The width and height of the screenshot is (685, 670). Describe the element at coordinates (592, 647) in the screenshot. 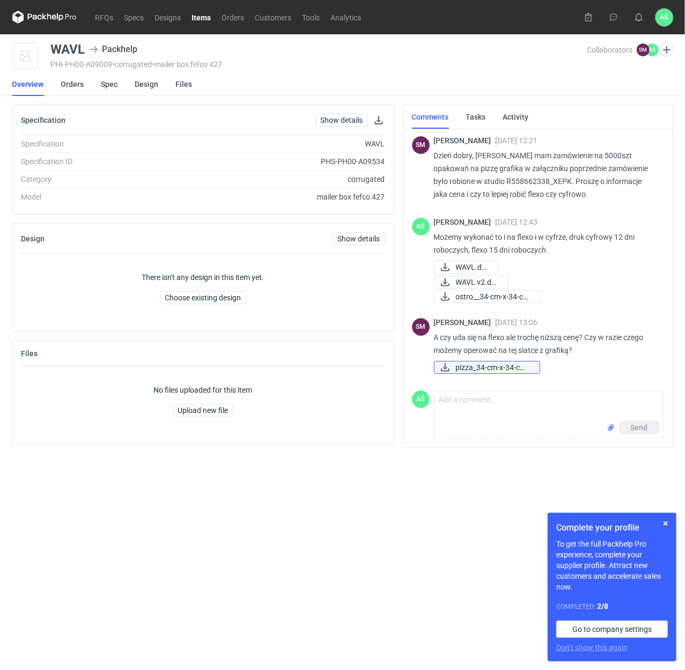

I see `button: Don’t show this again` at that location.